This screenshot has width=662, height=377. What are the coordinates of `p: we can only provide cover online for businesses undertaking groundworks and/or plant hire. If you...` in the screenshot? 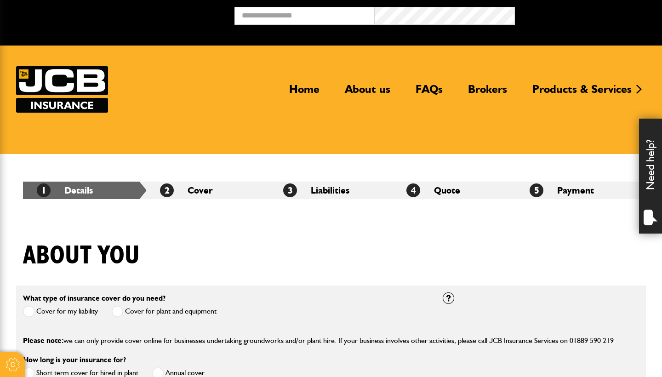 It's located at (331, 340).